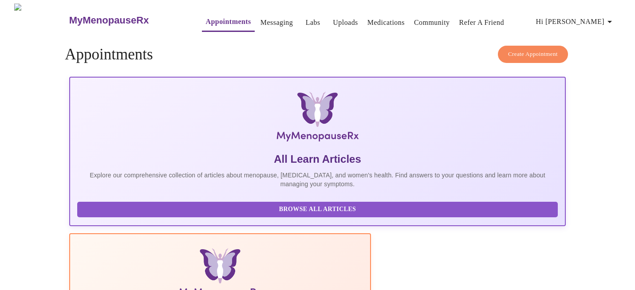  I want to click on button: Medications, so click(386, 23).